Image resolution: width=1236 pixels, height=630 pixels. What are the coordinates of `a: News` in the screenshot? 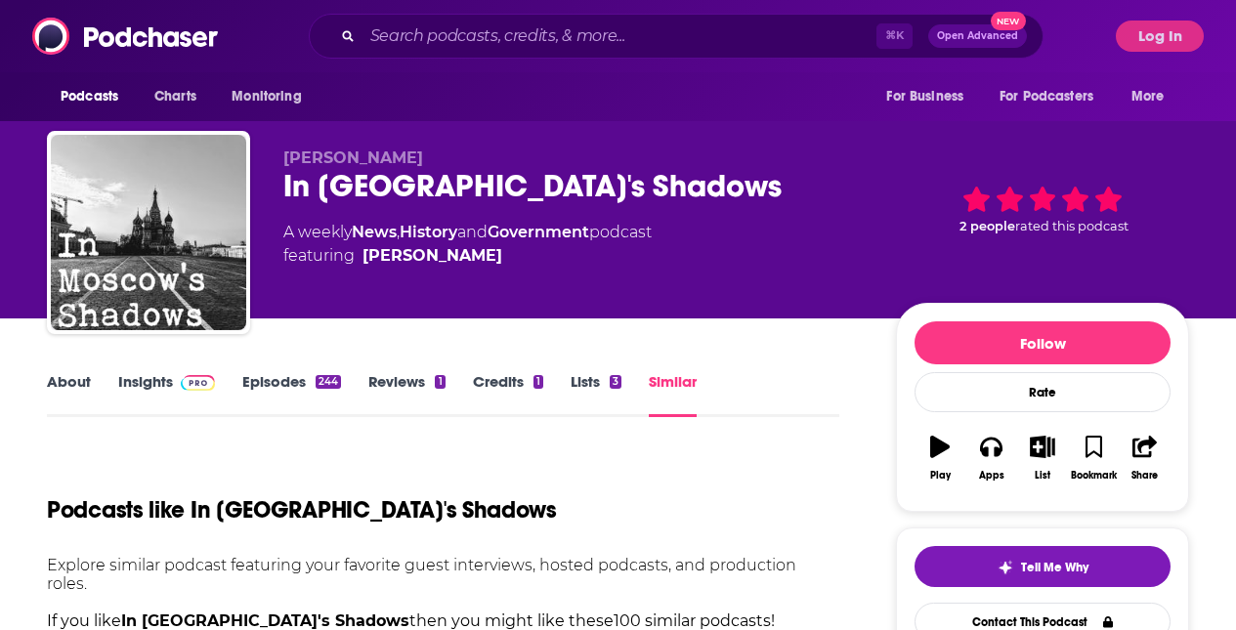 It's located at (374, 232).